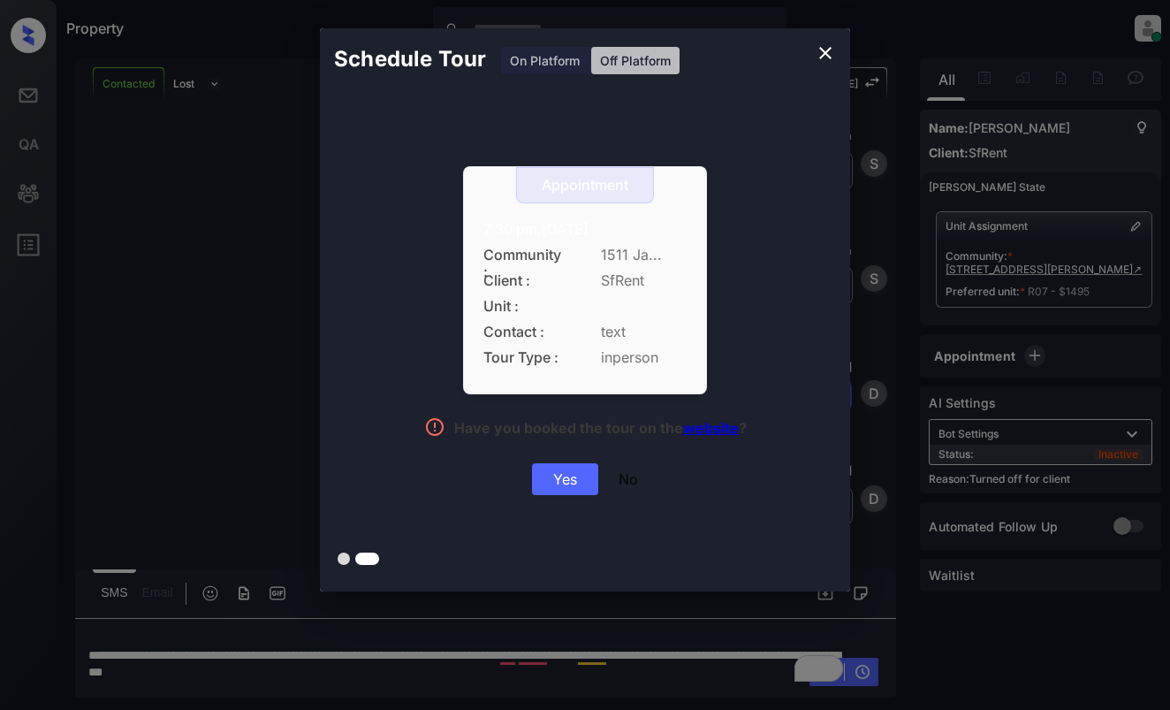  I want to click on span: SfRent, so click(643, 280).